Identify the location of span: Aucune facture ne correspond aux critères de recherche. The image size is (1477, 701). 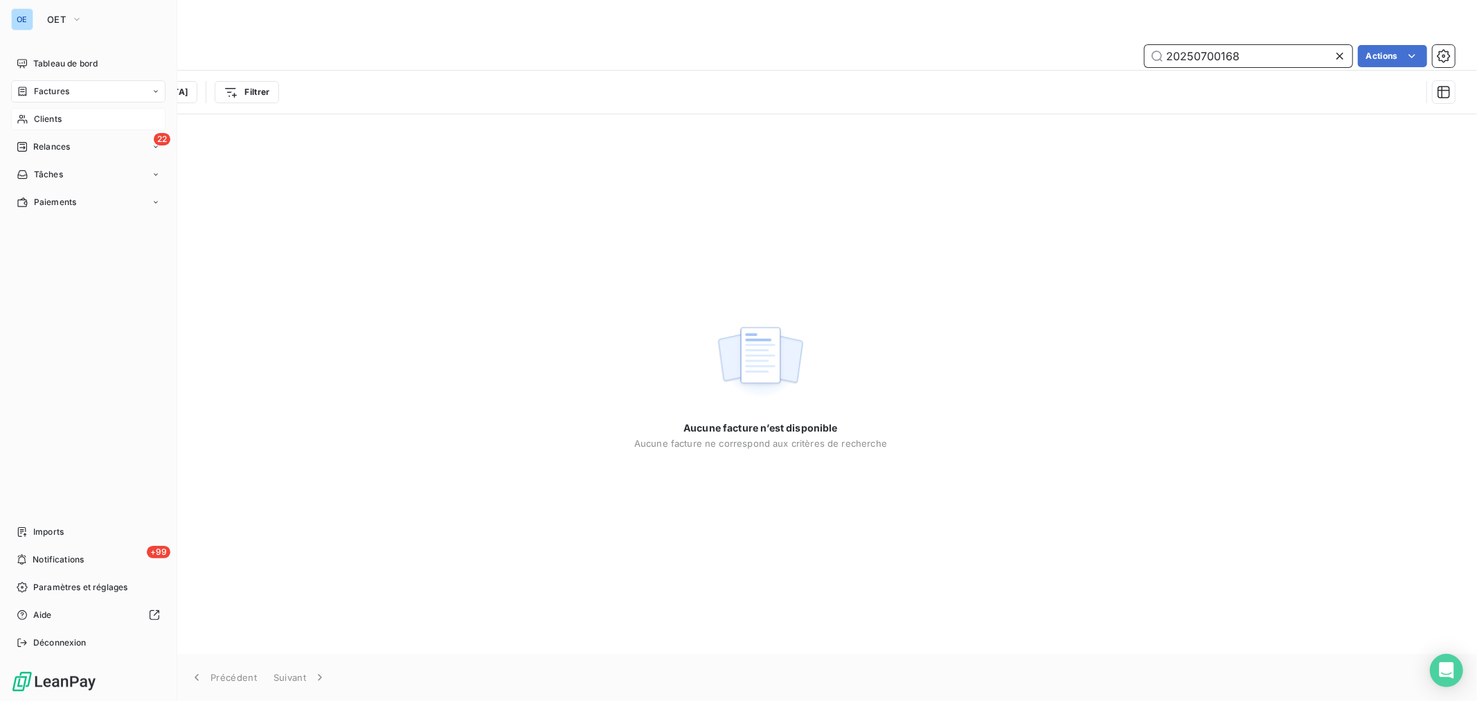
(760, 443).